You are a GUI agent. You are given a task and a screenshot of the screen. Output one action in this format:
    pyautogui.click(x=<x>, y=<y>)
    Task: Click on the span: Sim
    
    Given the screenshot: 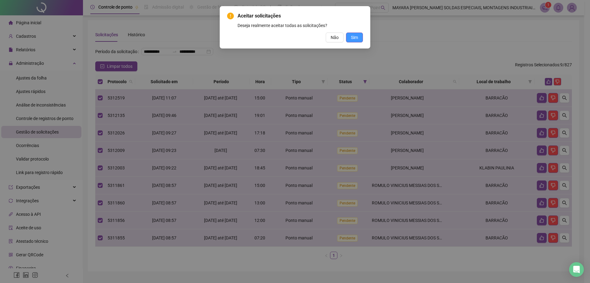 What is the action you would take?
    pyautogui.click(x=354, y=38)
    